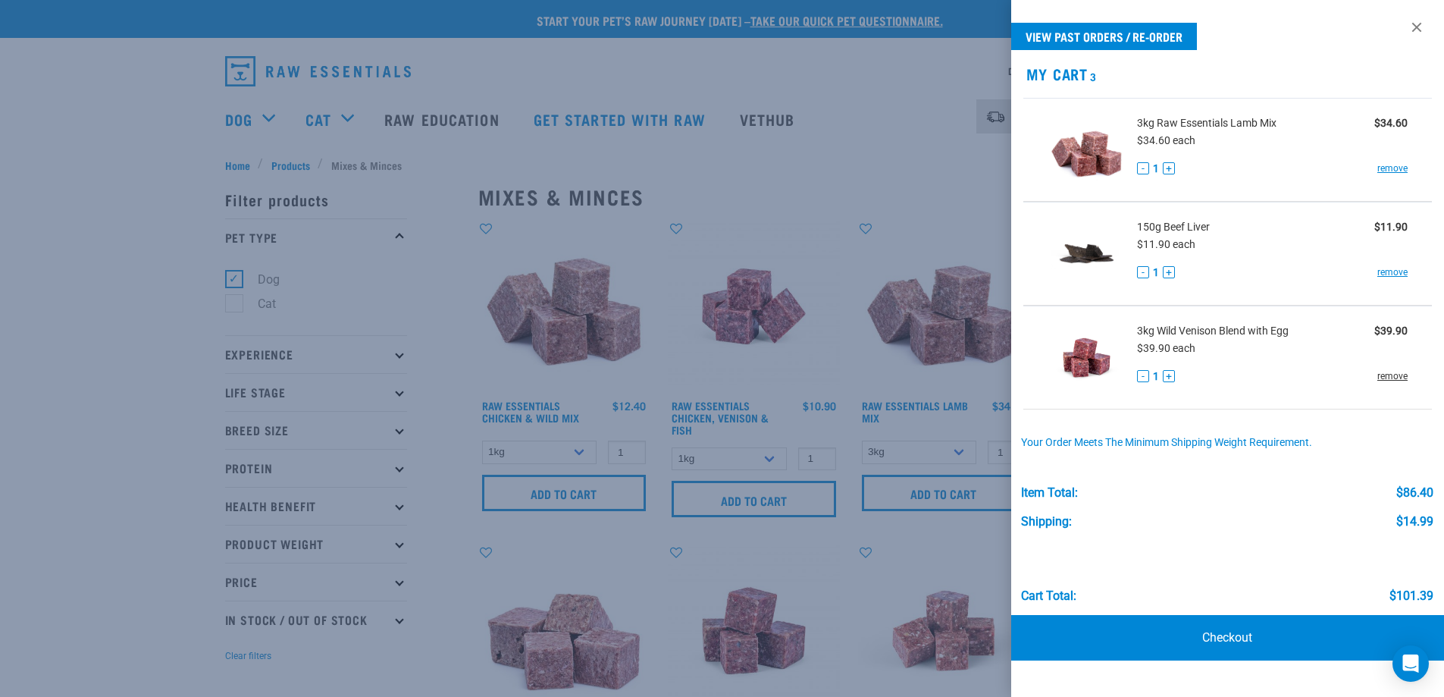 This screenshot has height=697, width=1444. I want to click on span: 3, so click(1092, 76).